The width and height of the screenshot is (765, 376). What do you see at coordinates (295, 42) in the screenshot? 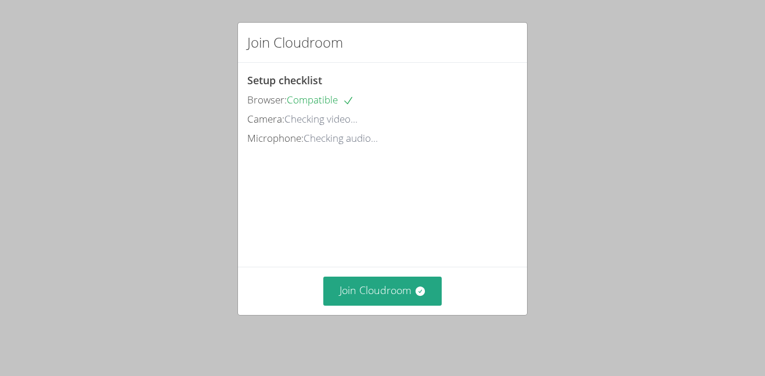
I see `h2: Join Cloudroom` at bounding box center [295, 42].